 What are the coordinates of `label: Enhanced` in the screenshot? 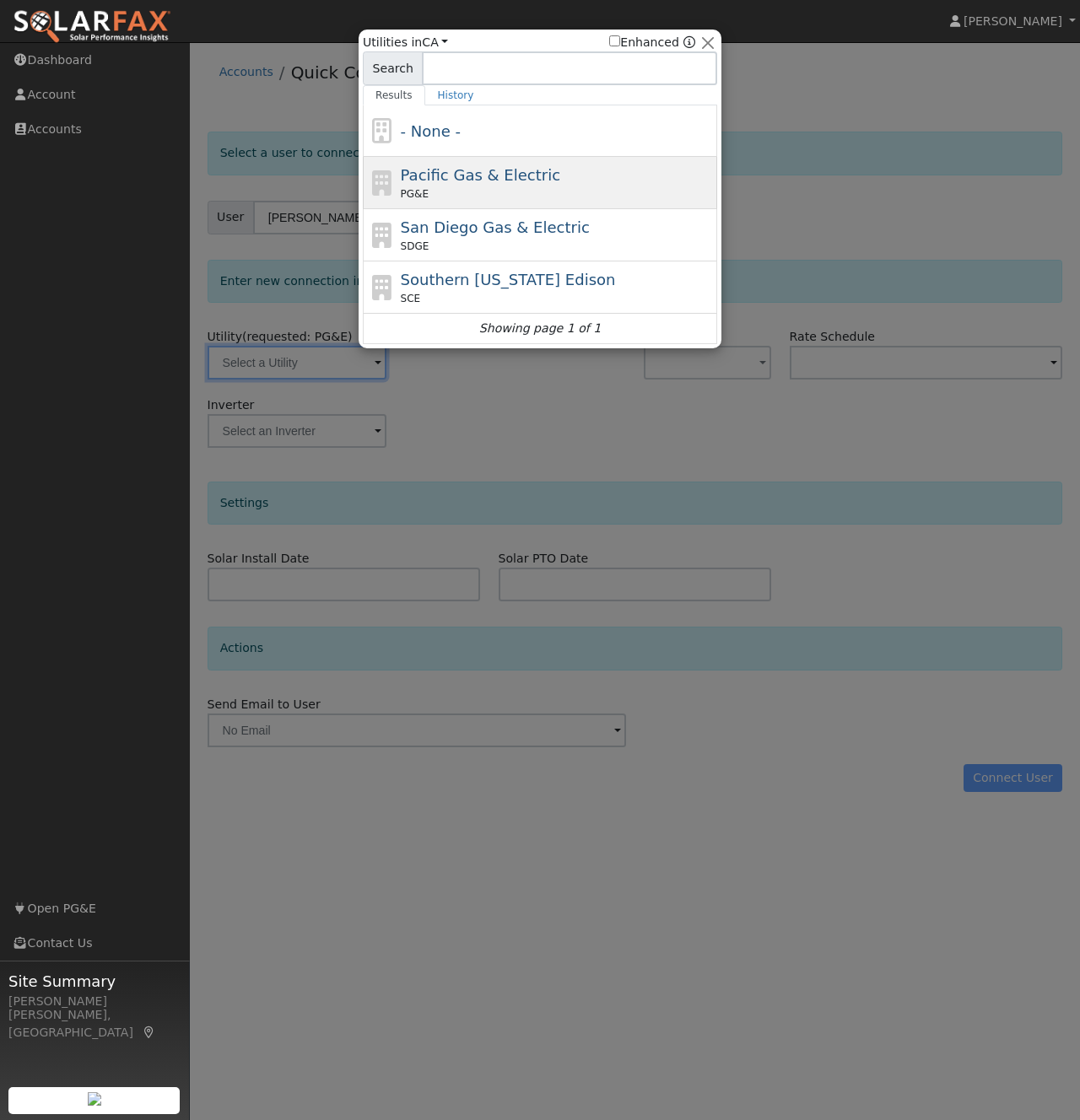 It's located at (644, 42).